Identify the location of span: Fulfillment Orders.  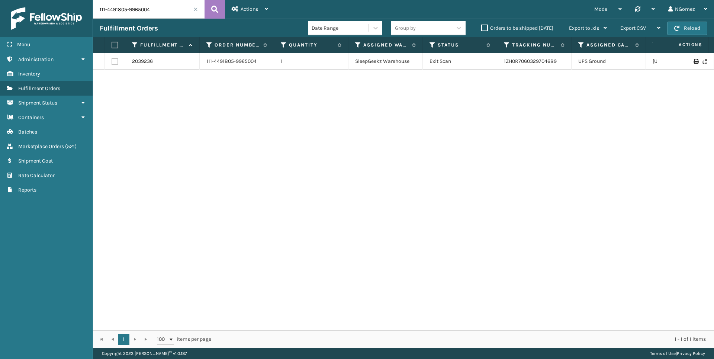
(39, 88).